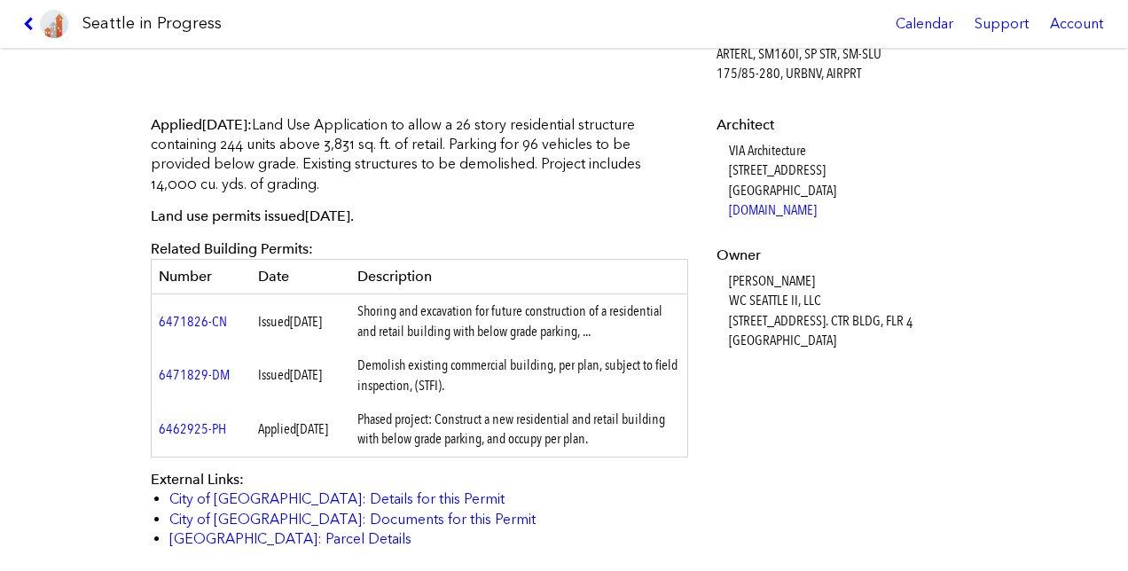 The height and width of the screenshot is (571, 1128). What do you see at coordinates (197, 479) in the screenshot?
I see `span: External Links:` at bounding box center [197, 479].